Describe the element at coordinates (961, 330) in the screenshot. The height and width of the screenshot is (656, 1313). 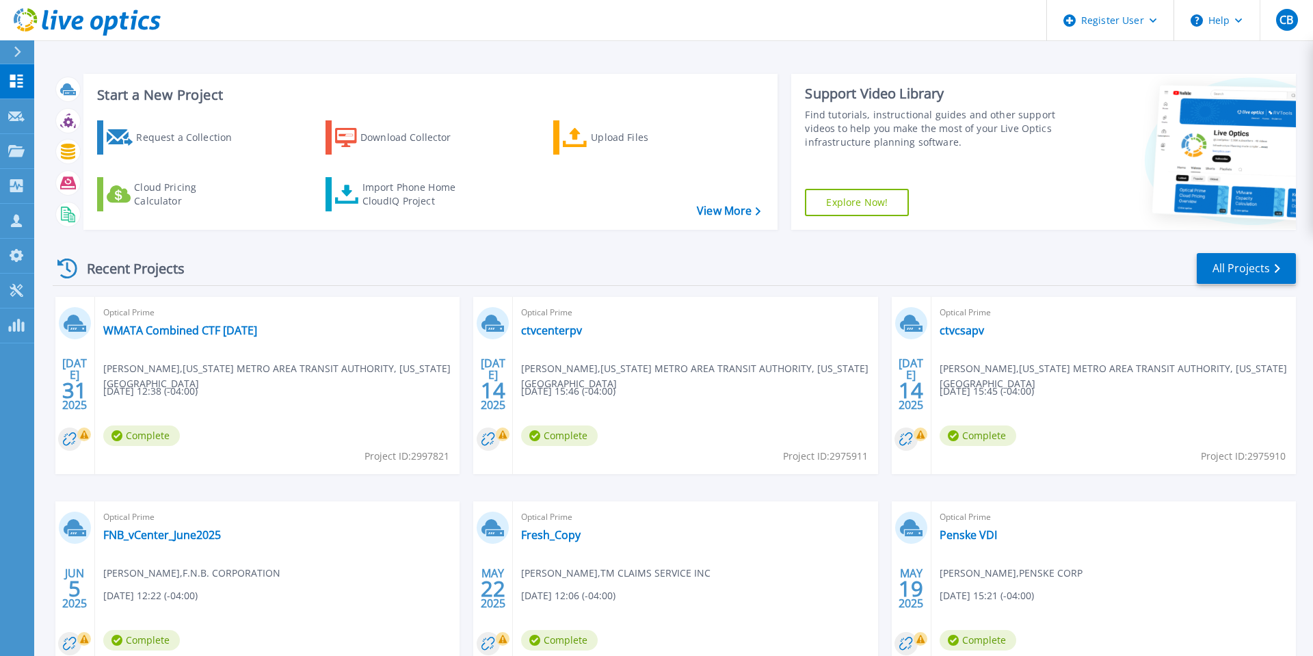
I see `a: ctvcsapv` at that location.